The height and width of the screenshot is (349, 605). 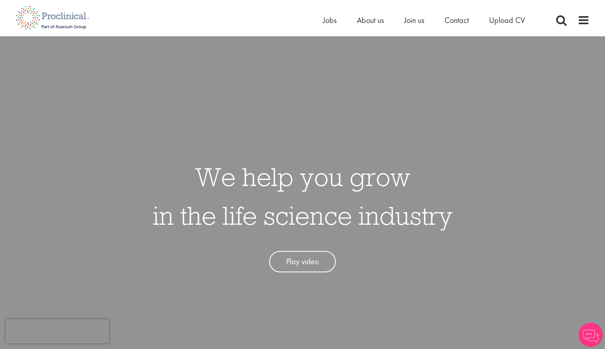 I want to click on a: Contact, so click(x=457, y=20).